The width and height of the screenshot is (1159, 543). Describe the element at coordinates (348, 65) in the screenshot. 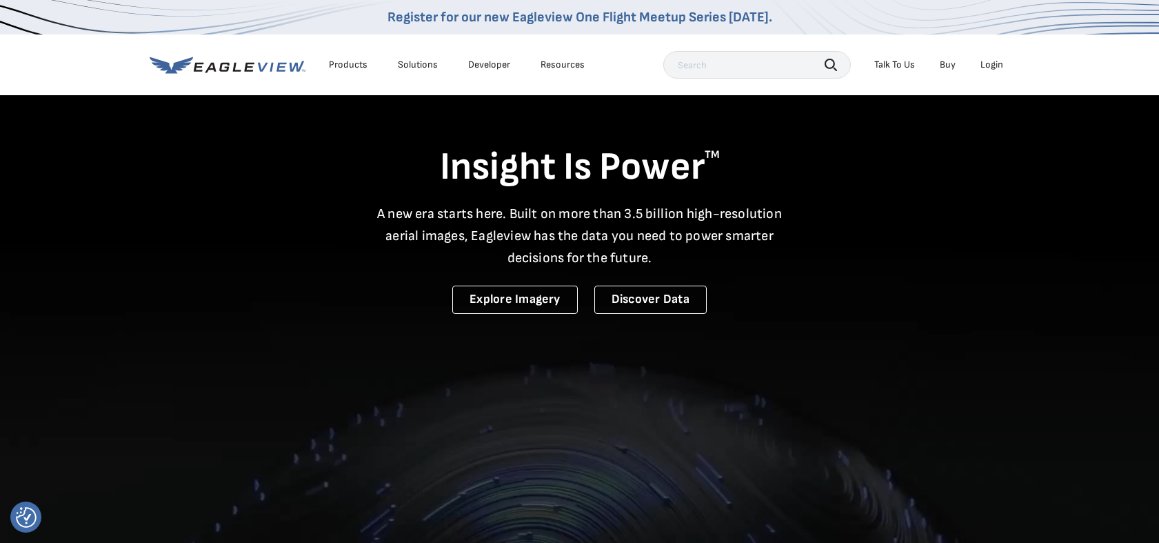

I see `div: Products` at that location.